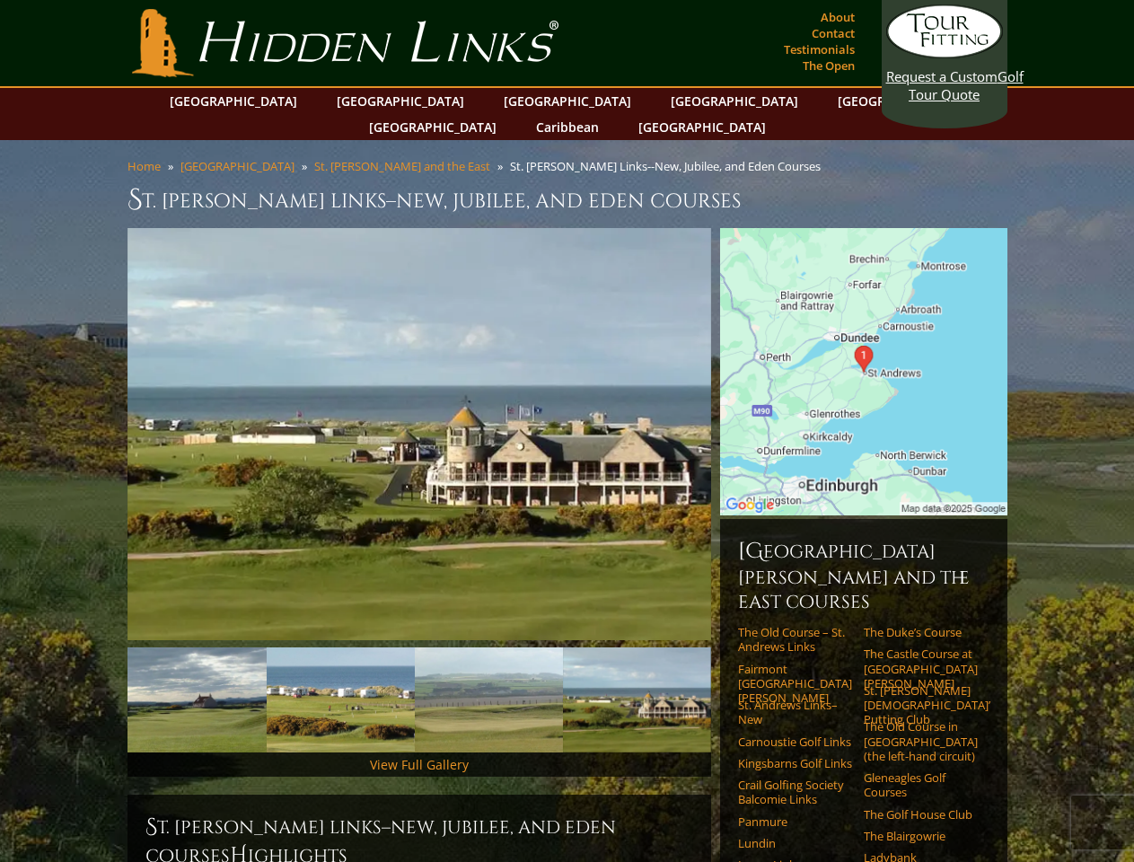 The height and width of the screenshot is (862, 1134). What do you see at coordinates (921, 632) in the screenshot?
I see `a: The Duke’s Course` at bounding box center [921, 632].